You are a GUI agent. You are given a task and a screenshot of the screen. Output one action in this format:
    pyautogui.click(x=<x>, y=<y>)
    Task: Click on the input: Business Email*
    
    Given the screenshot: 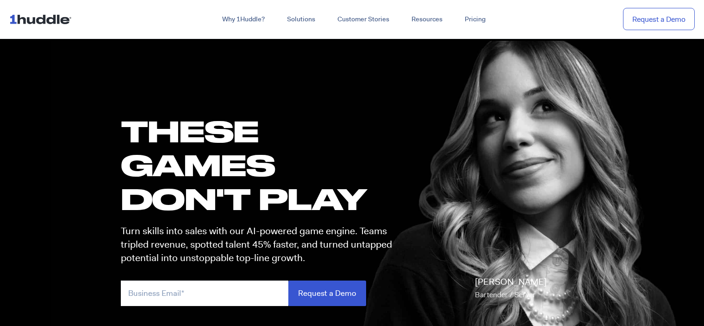 What is the action you would take?
    pyautogui.click(x=205, y=293)
    